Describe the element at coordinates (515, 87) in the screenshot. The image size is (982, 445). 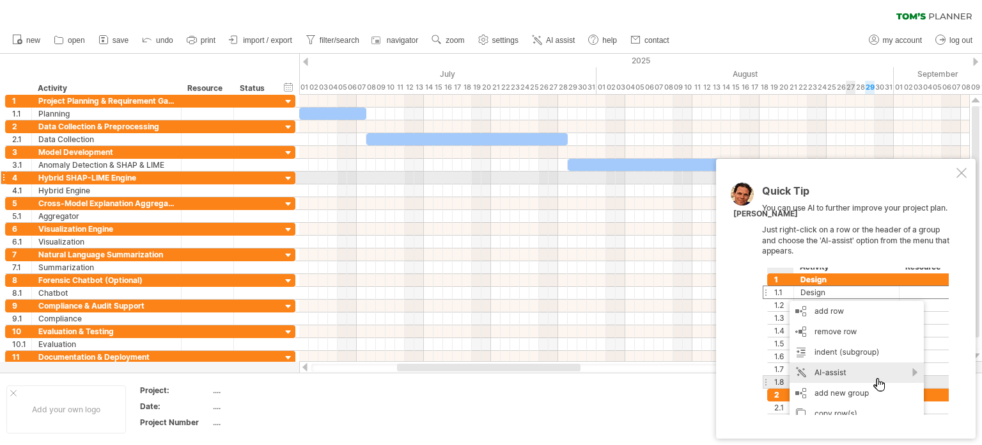
I see `div: Wednesday, 23 July 2025` at that location.